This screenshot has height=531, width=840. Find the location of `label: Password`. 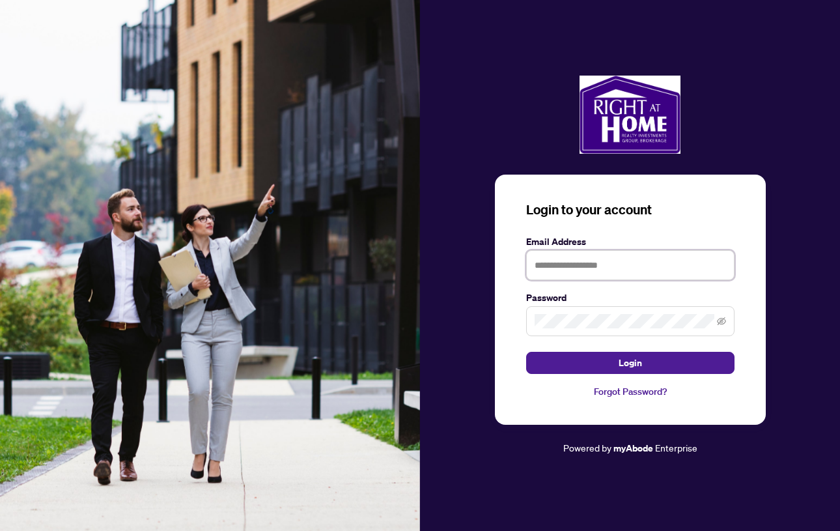

label: Password is located at coordinates (630, 298).